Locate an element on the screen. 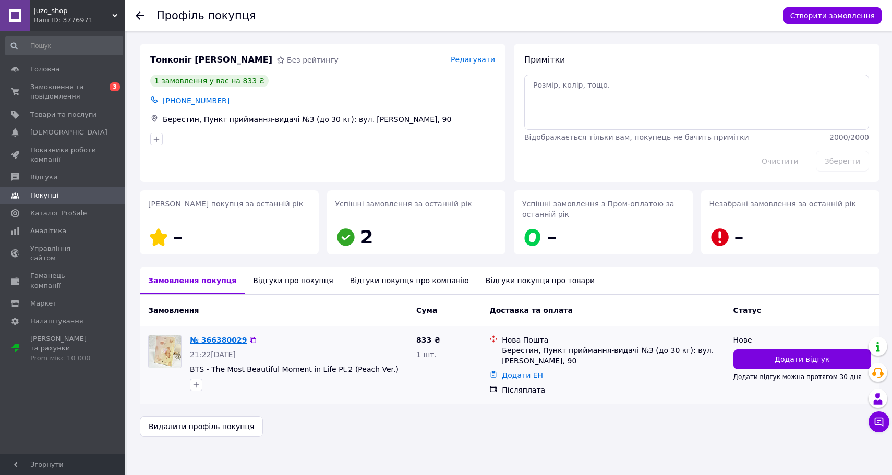 Image resolution: width=892 pixels, height=475 pixels. span: Замовлення та повідомлення is located at coordinates (63, 92).